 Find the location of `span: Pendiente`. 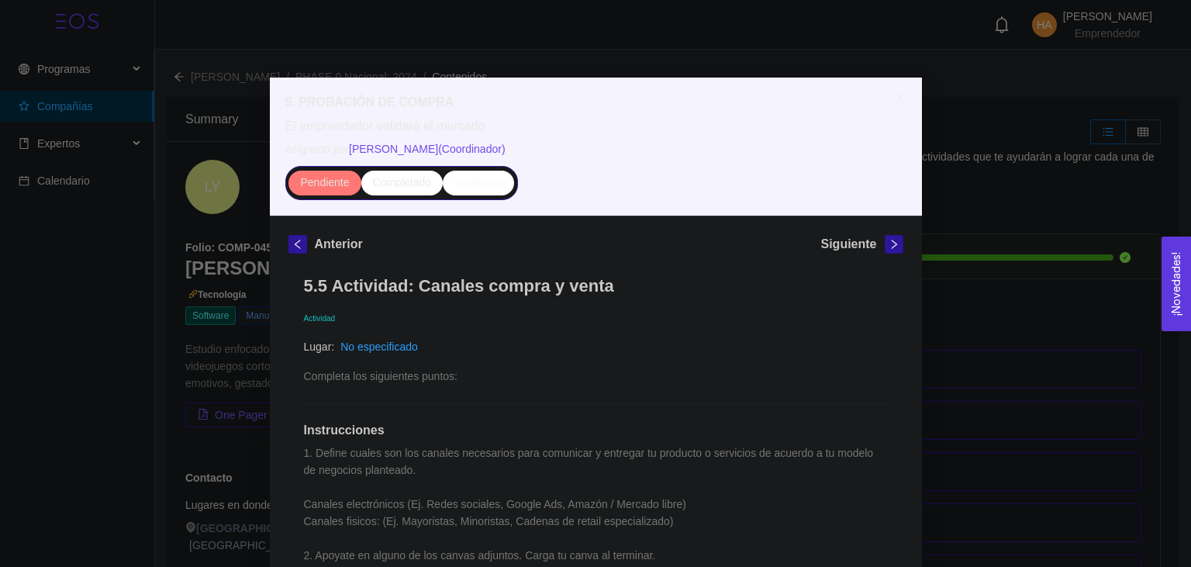

span: Pendiente is located at coordinates (324, 182).